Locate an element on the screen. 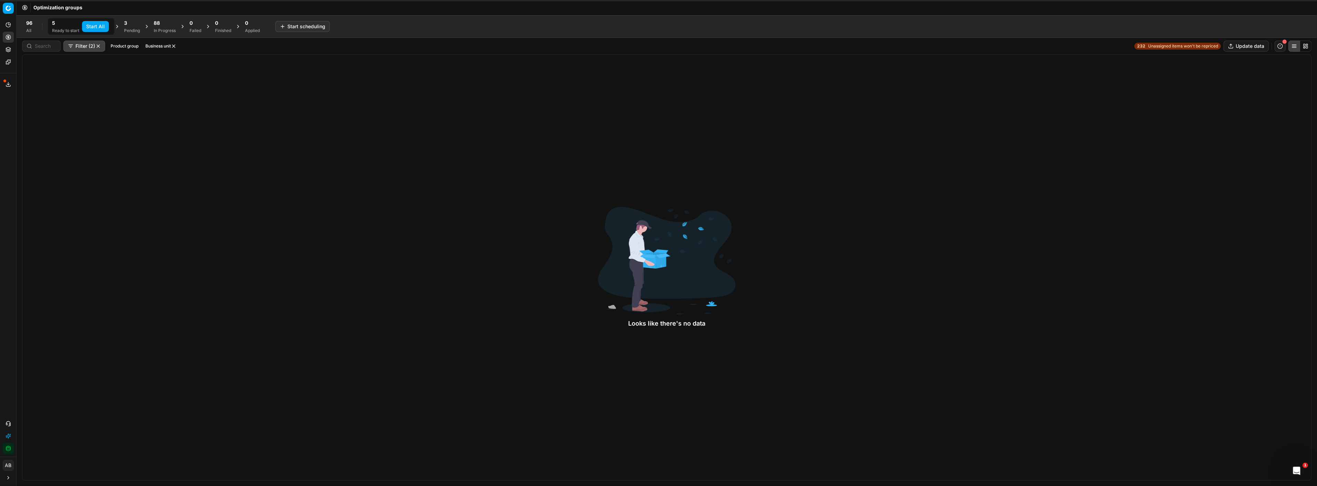 This screenshot has width=1317, height=486. div: Pending is located at coordinates (132, 31).